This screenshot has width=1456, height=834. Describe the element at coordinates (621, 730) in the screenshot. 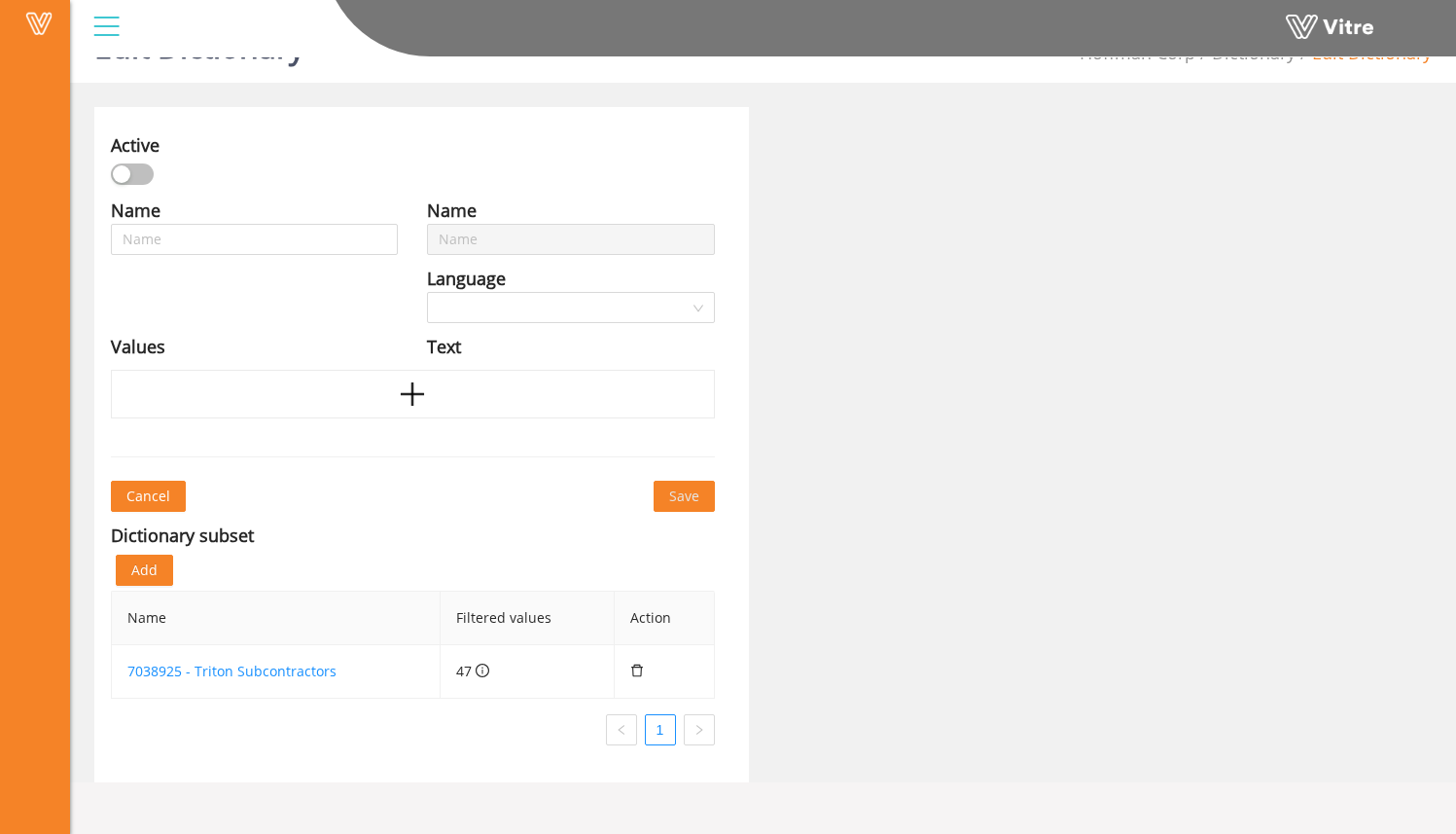

I see `button: left` at that location.